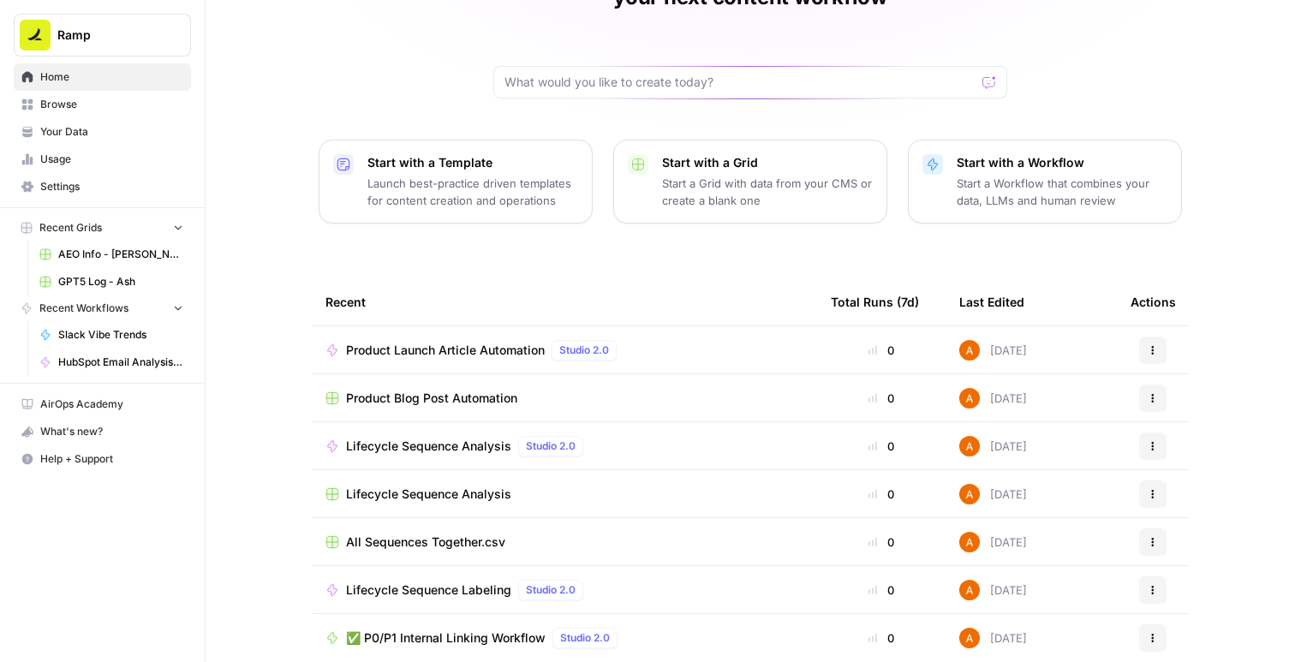 This screenshot has height=662, width=1295. Describe the element at coordinates (1062, 192) in the screenshot. I see `p: Start a Workflow that combines your data, LLMs and human review` at that location.